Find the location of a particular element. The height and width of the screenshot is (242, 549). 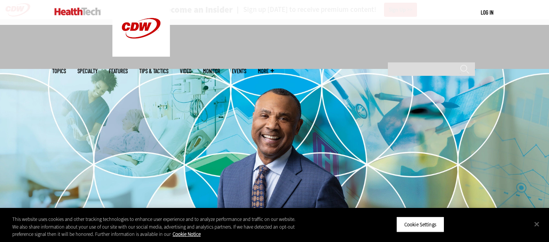

img: Home is located at coordinates (78, 12).